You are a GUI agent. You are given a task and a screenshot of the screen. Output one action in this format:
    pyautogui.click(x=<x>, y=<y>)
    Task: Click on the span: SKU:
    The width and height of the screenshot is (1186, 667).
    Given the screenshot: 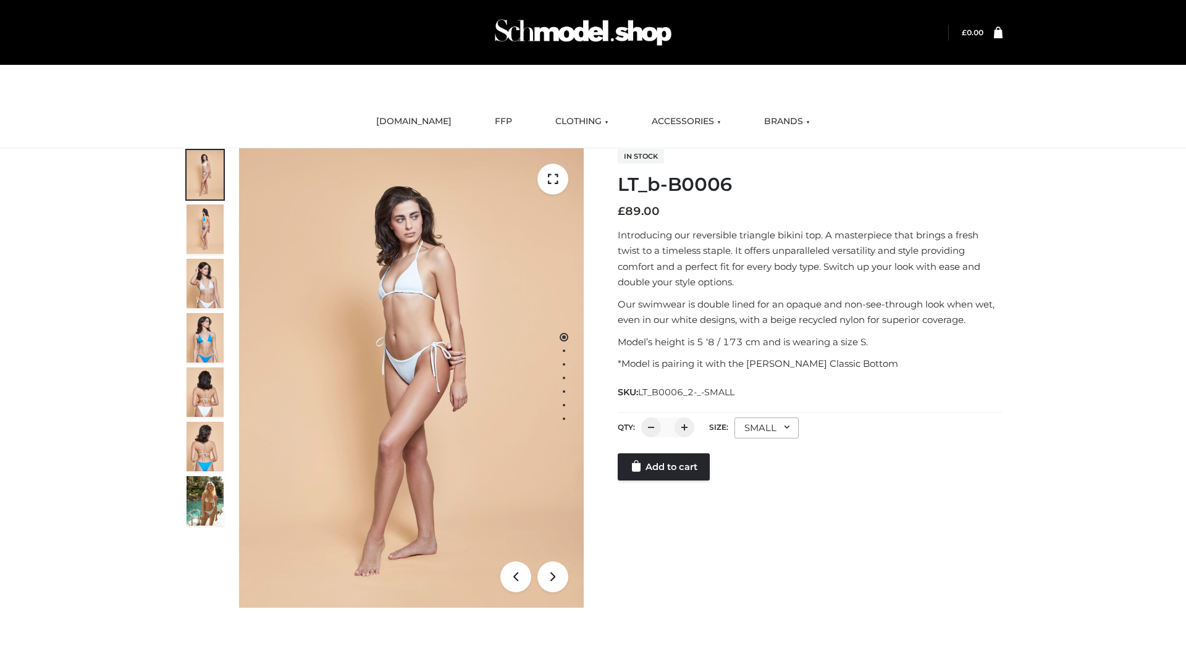 What is the action you would take?
    pyautogui.click(x=676, y=392)
    